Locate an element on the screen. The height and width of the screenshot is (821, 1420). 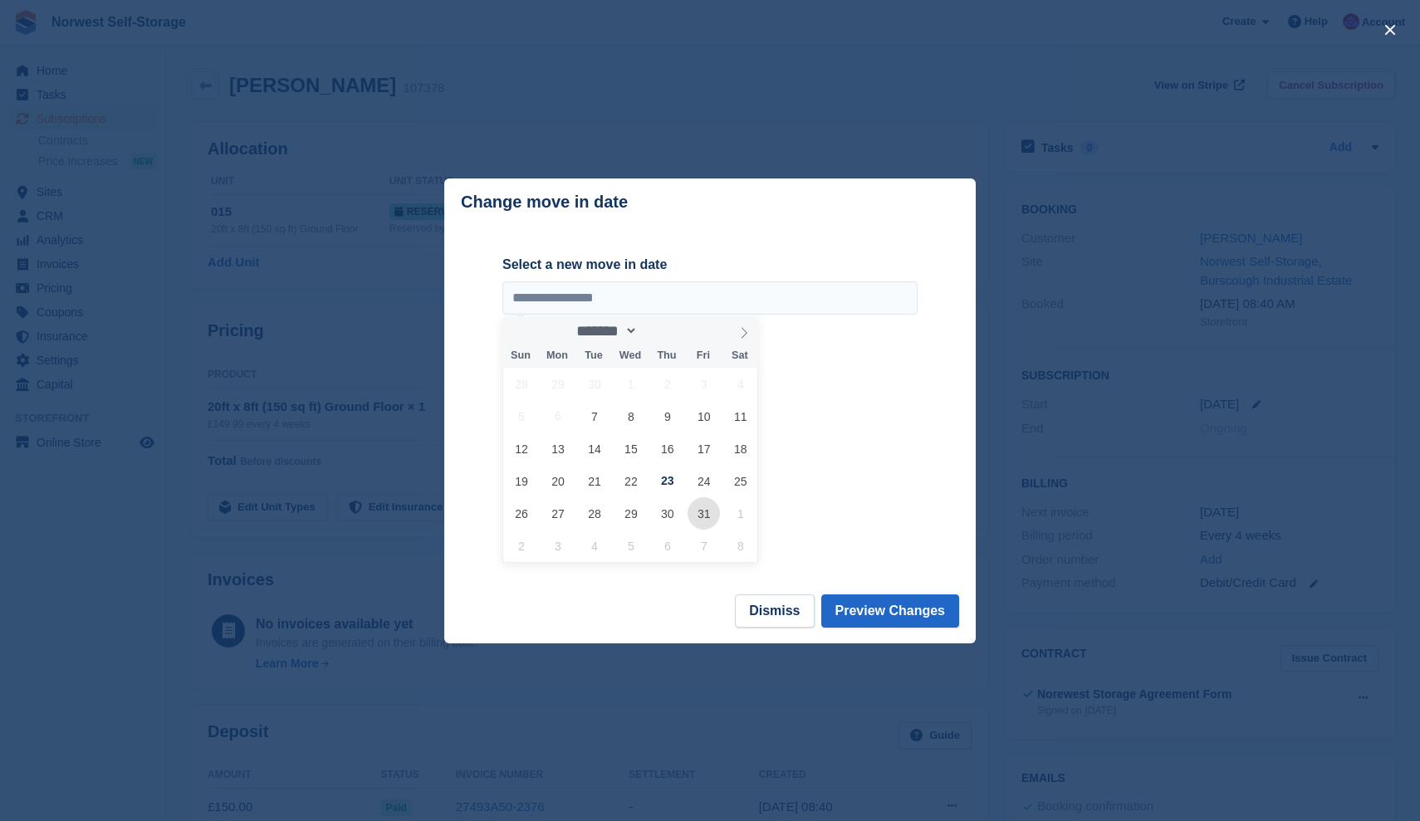
select: Month is located at coordinates (604, 331).